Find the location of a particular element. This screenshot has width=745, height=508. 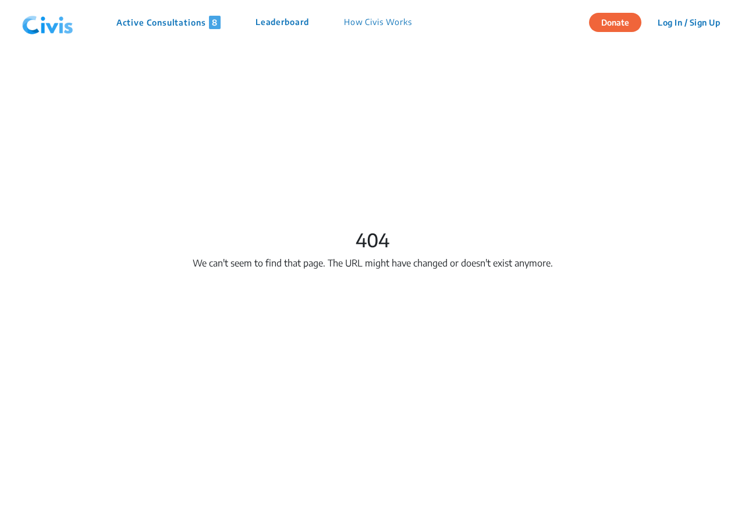

img: navlogo.png is located at coordinates (48, 23).